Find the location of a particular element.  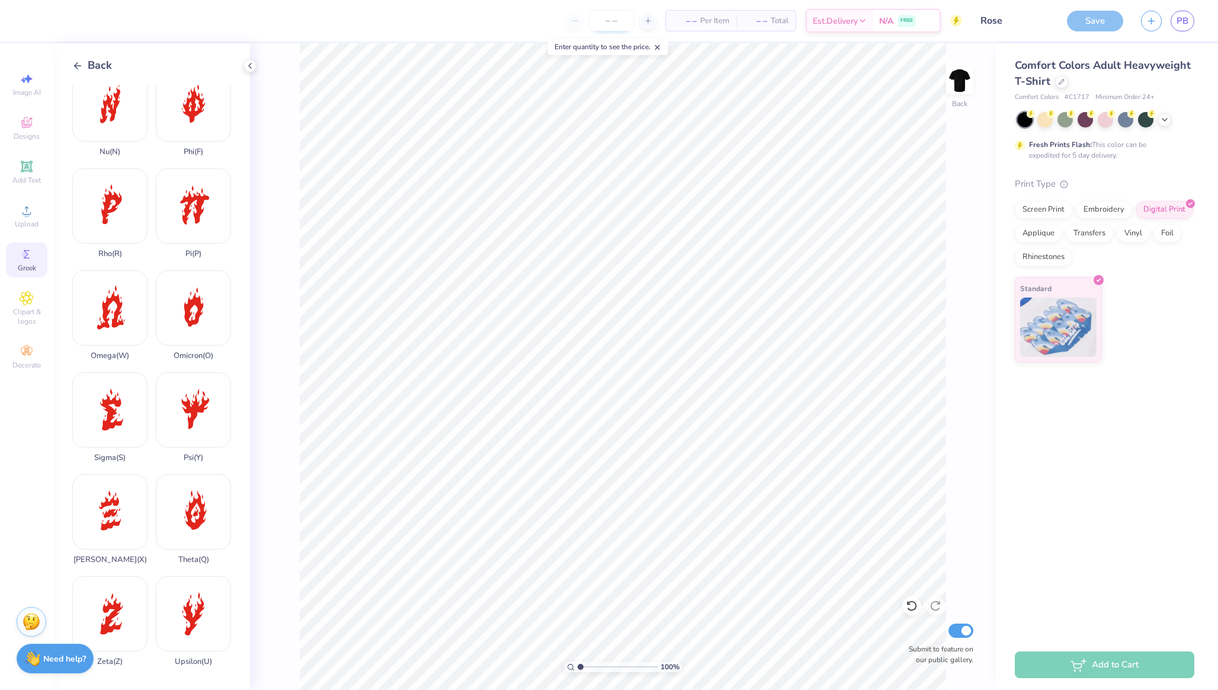

div: Phi ( F ) is located at coordinates (193, 152).